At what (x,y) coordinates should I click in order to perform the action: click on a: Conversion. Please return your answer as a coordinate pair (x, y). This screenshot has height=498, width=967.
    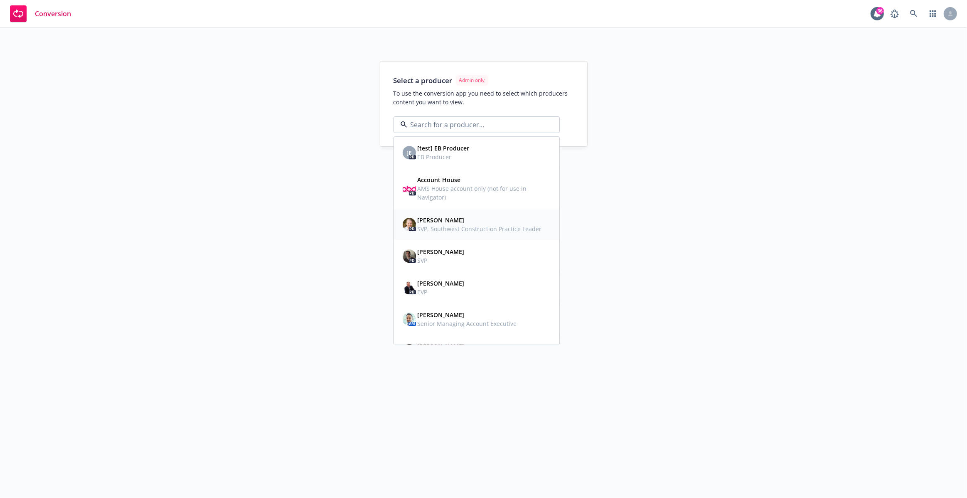
    Looking at the image, I should click on (40, 14).